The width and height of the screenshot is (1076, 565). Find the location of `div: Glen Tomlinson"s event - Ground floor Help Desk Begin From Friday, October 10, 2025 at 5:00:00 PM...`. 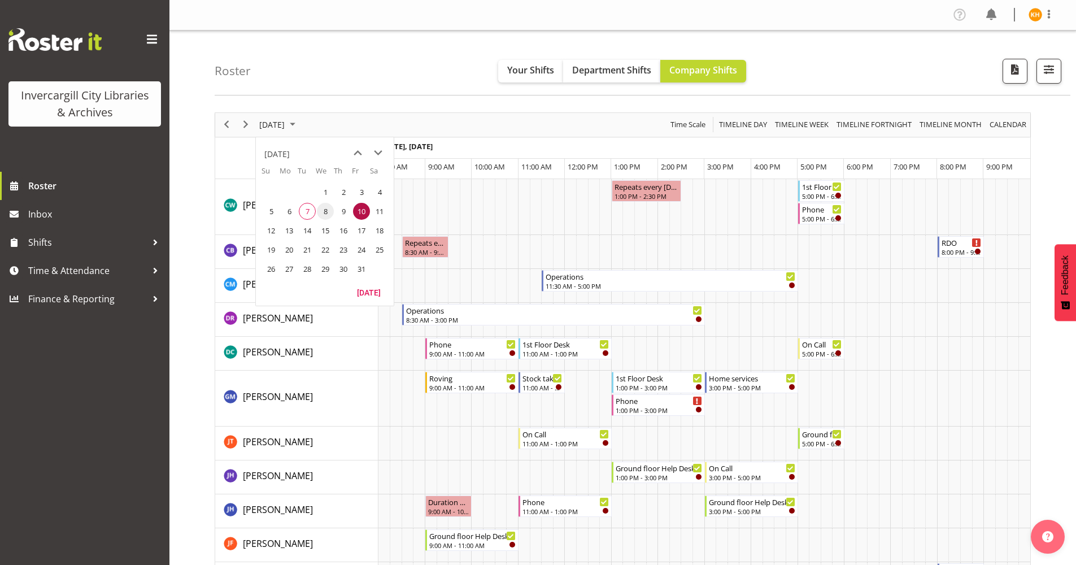

div: Glen Tomlinson"s event - Ground floor Help Desk Begin From Friday, October 10, 2025 at 5:00:00 PM... is located at coordinates (822, 438).